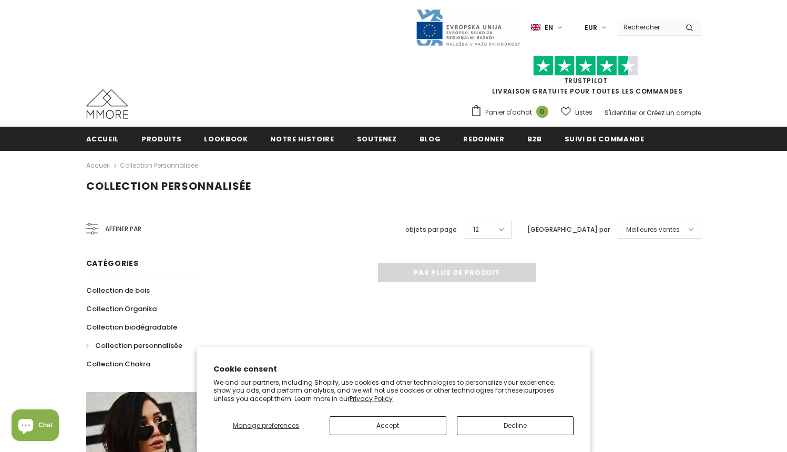  I want to click on span: Accueil, so click(103, 139).